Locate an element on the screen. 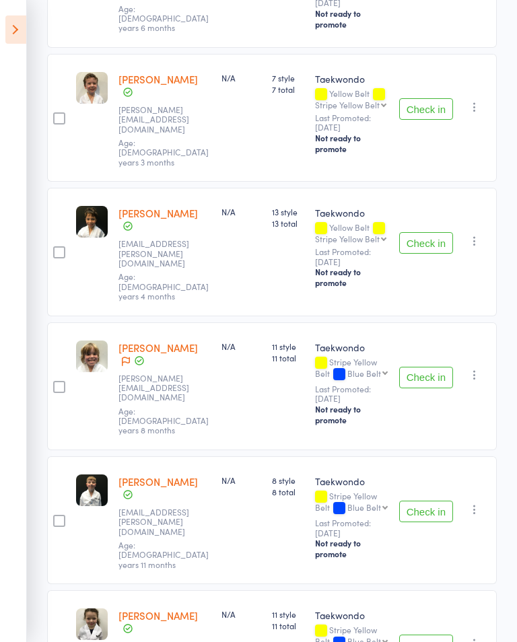 The image size is (517, 642). img: image1680674777.png is located at coordinates (92, 356).